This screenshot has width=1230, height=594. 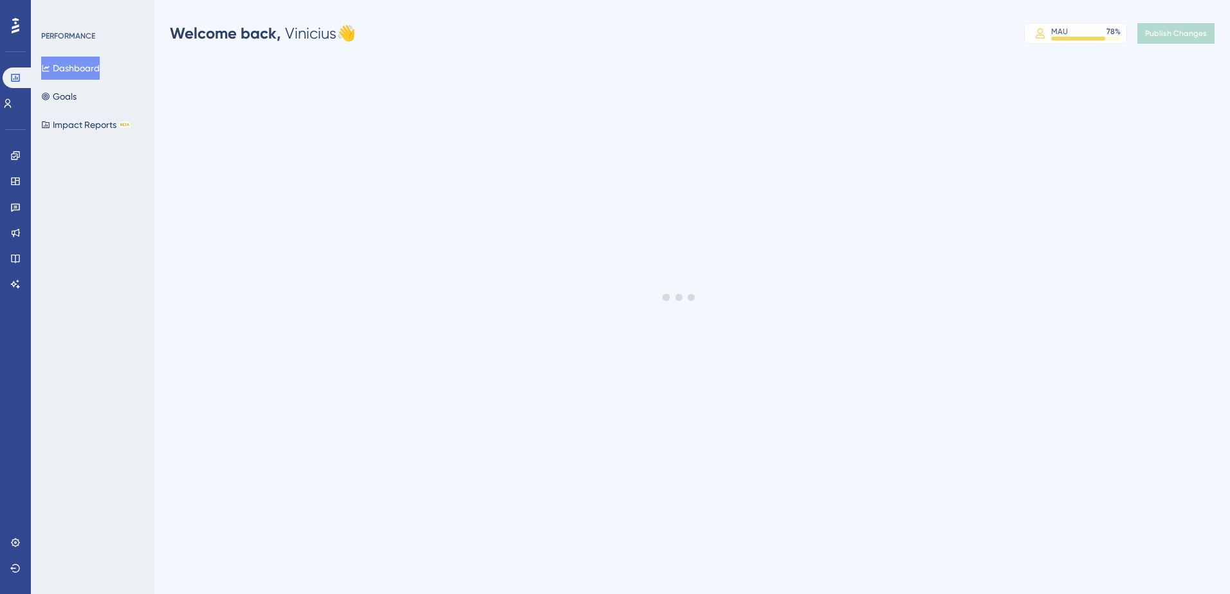 I want to click on div: PERFORMANCE, so click(x=68, y=36).